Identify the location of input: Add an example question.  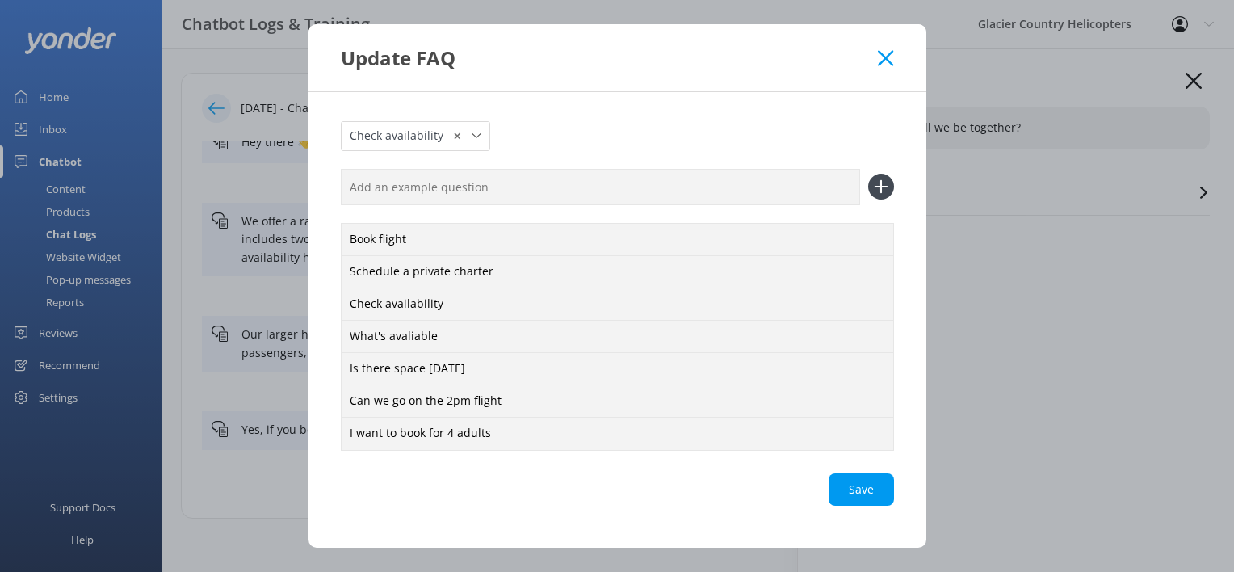
(600, 187).